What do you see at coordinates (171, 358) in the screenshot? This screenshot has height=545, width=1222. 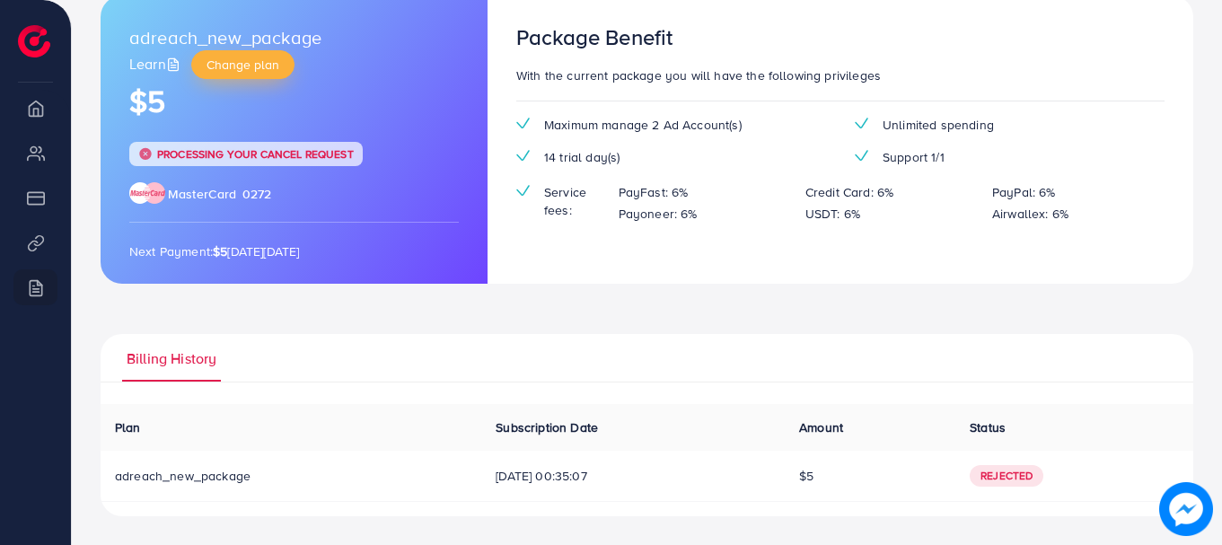 I see `span: Billing History` at bounding box center [171, 358].